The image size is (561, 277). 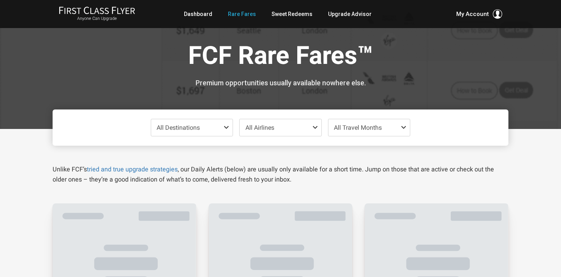 I want to click on span: All Destinations, so click(x=178, y=127).